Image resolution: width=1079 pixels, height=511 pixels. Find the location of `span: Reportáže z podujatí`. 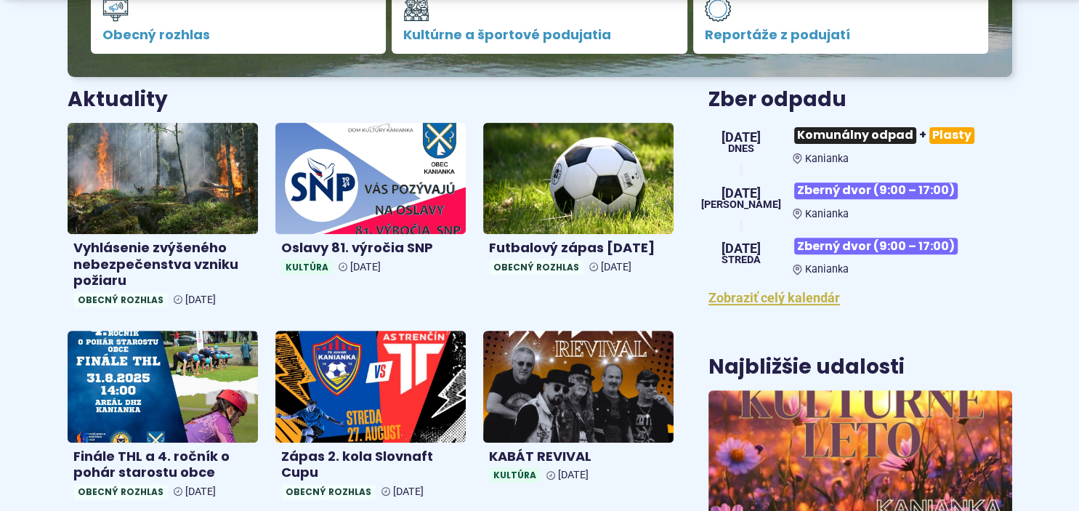

span: Reportáže z podujatí is located at coordinates (841, 35).